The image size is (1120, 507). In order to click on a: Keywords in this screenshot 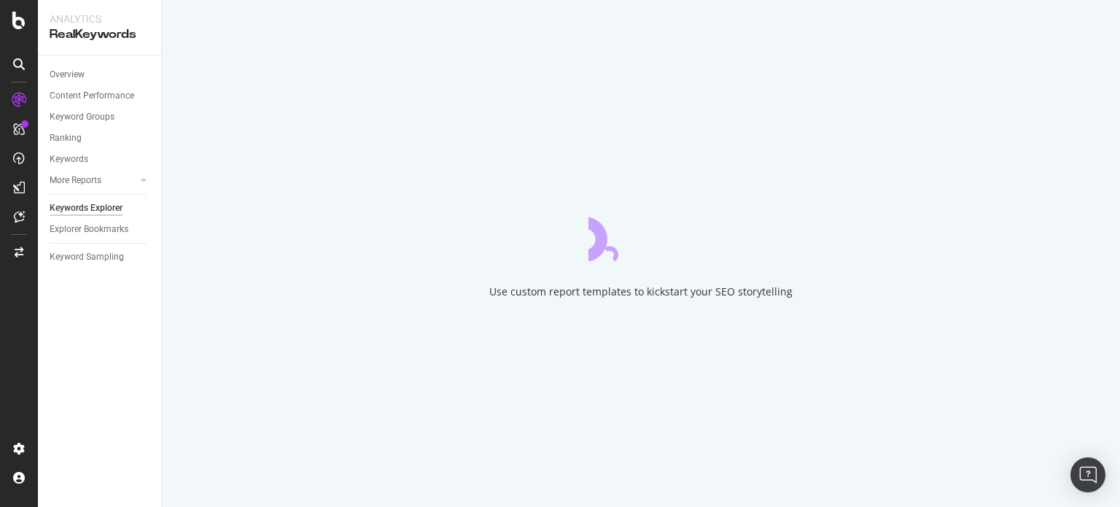, I will do `click(100, 159)`.